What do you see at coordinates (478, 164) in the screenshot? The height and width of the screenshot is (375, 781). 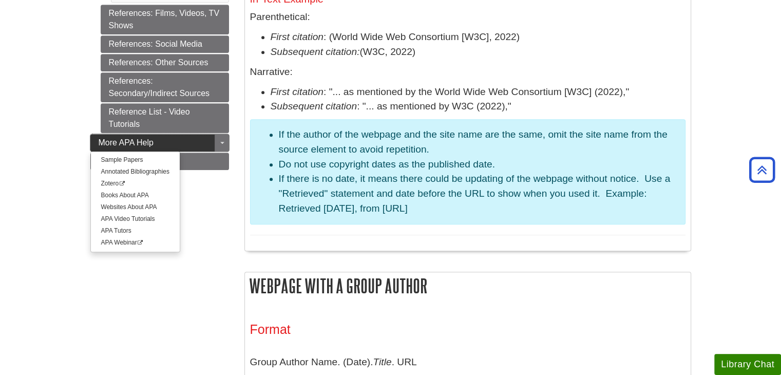 I see `li: Do not use copyright dates as the published date.` at bounding box center [478, 164].